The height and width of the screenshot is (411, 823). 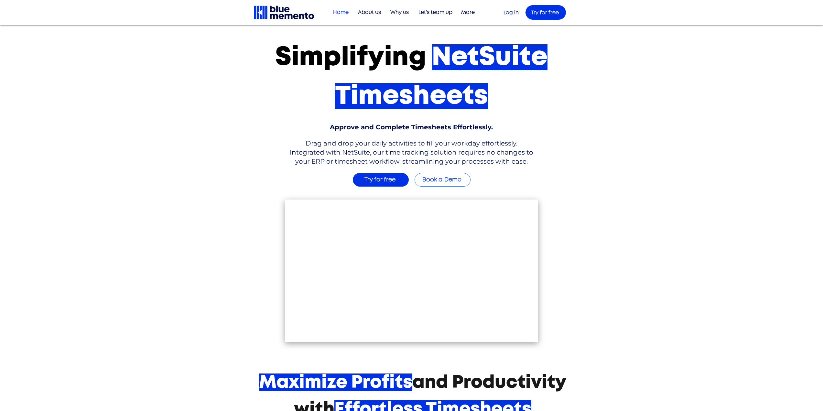 I want to click on p: More, so click(x=468, y=12).